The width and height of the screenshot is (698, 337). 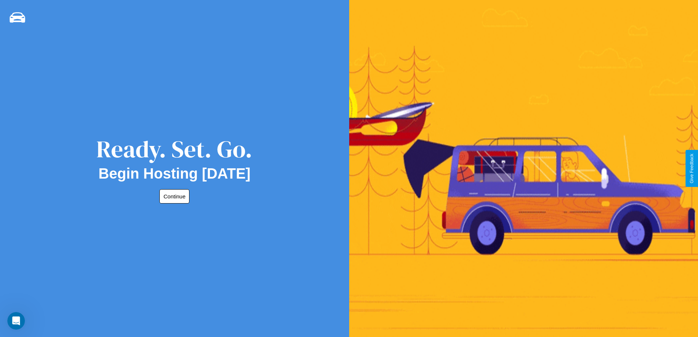 What do you see at coordinates (692, 168) in the screenshot?
I see `div: Give Feedback` at bounding box center [692, 168].